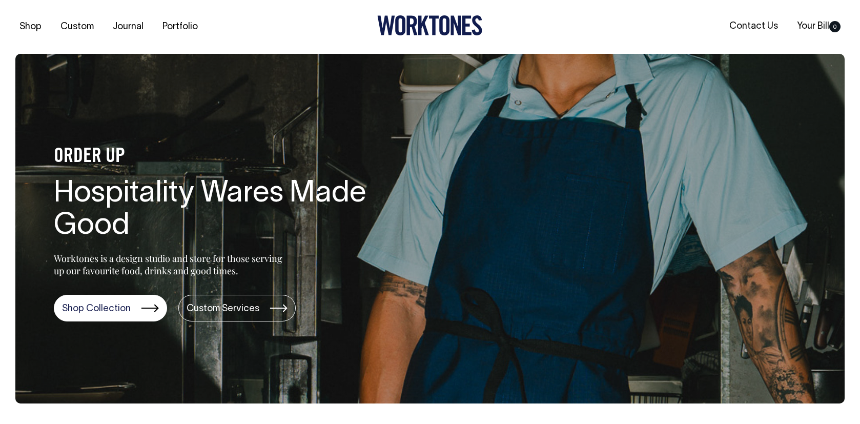 The image size is (860, 424). Describe the element at coordinates (110, 308) in the screenshot. I see `a: Shop Collection` at that location.